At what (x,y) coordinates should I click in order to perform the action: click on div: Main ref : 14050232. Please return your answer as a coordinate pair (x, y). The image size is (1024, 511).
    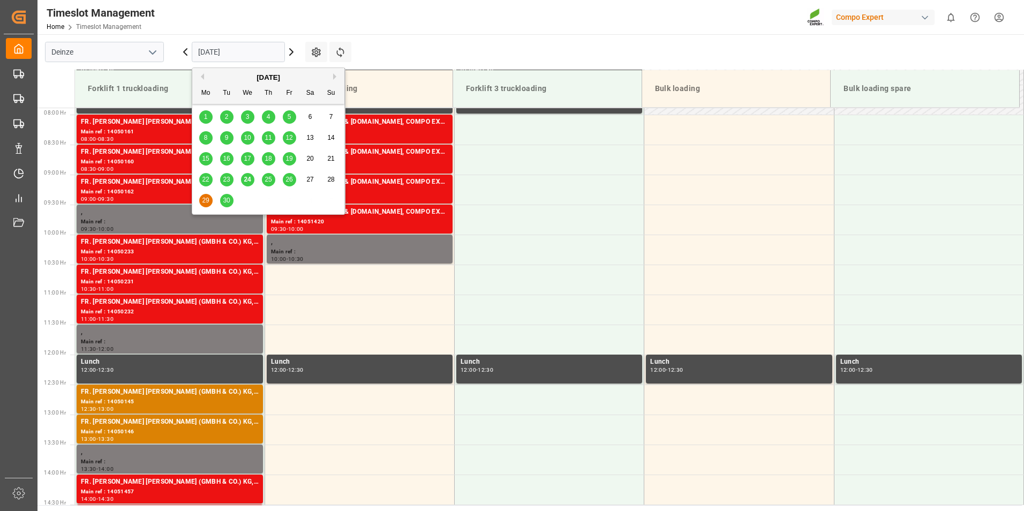
    Looking at the image, I should click on (170, 312).